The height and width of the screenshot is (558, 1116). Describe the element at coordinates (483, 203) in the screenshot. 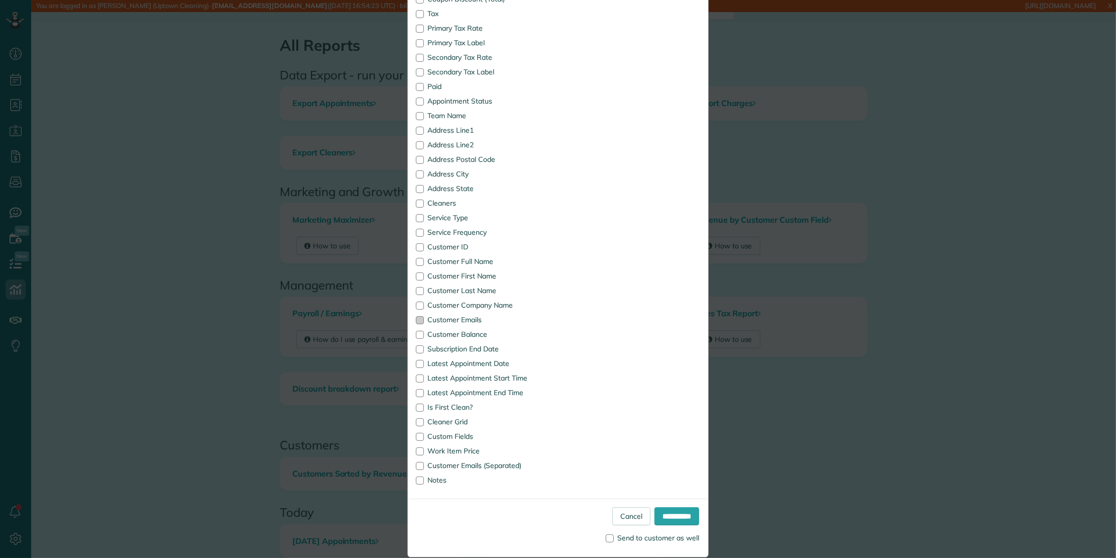

I see `label: Cleaners` at that location.